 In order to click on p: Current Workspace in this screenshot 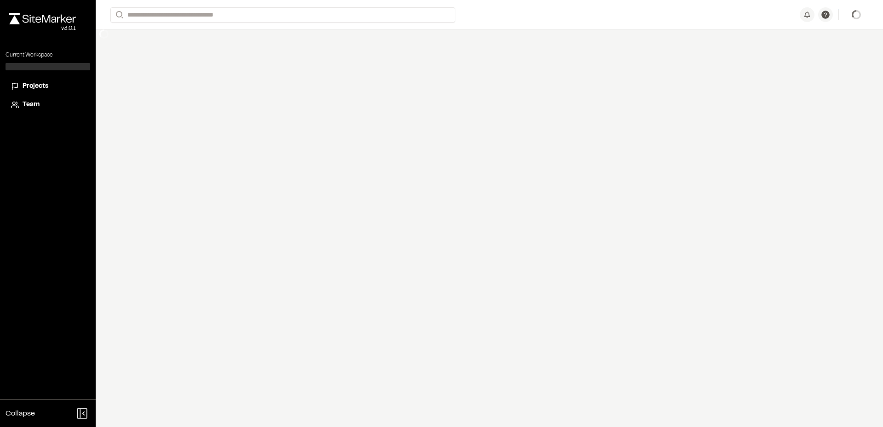, I will do `click(48, 55)`.